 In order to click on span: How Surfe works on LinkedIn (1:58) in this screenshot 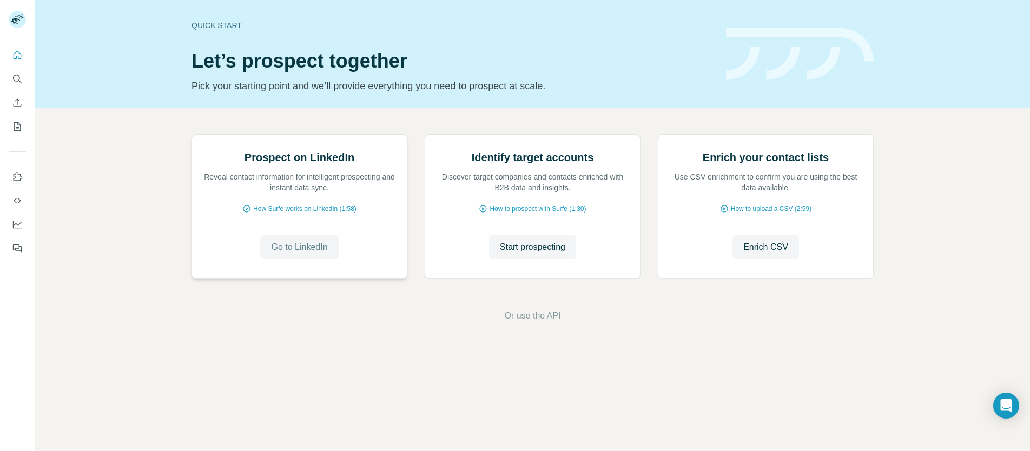, I will do `click(305, 209)`.